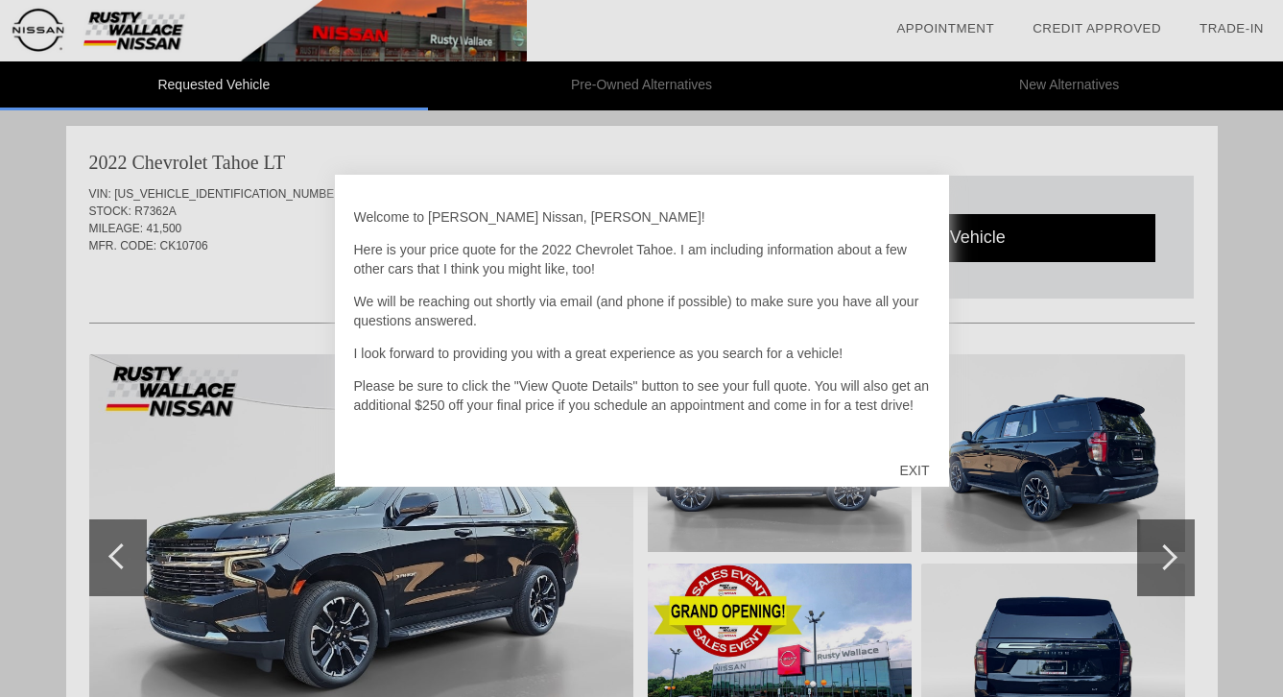  Describe the element at coordinates (642, 353) in the screenshot. I see `p: I look forward to providing you with a great experience as you search for a vehicle!` at that location.